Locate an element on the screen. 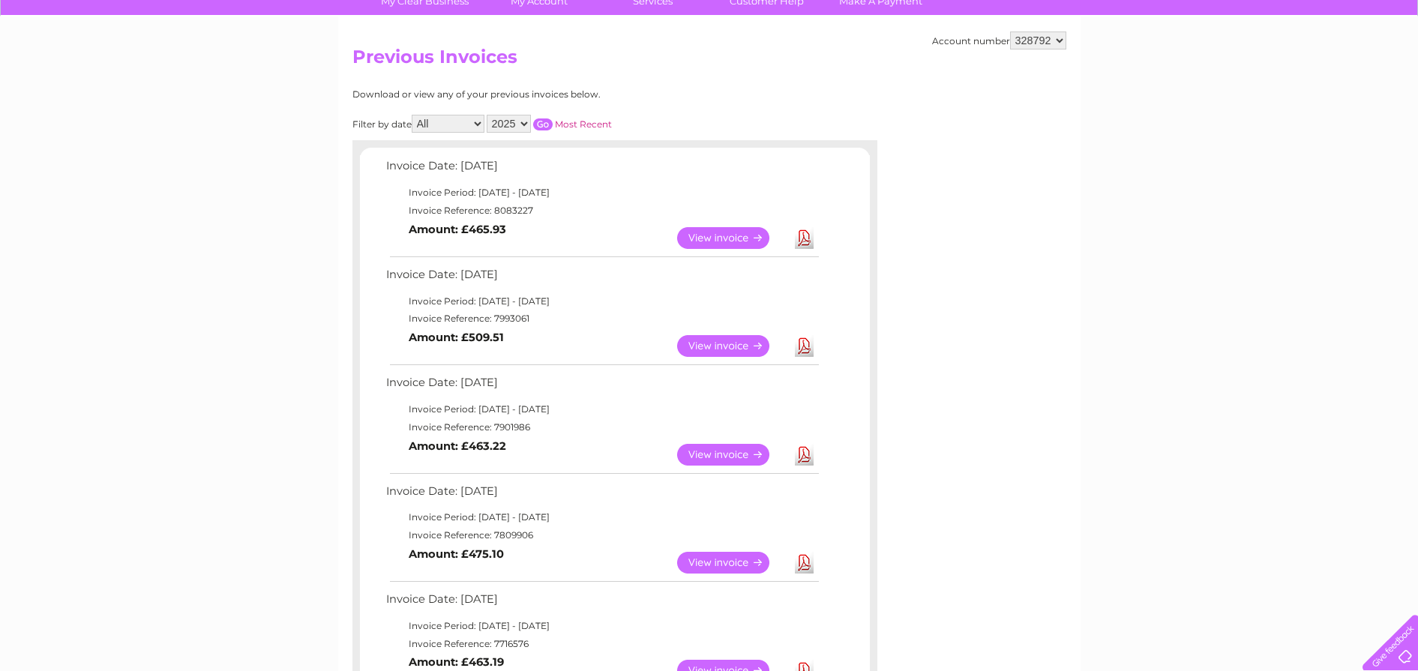 This screenshot has height=671, width=1418. div: Download or view any of your previous invoices below. is located at coordinates (549, 95).